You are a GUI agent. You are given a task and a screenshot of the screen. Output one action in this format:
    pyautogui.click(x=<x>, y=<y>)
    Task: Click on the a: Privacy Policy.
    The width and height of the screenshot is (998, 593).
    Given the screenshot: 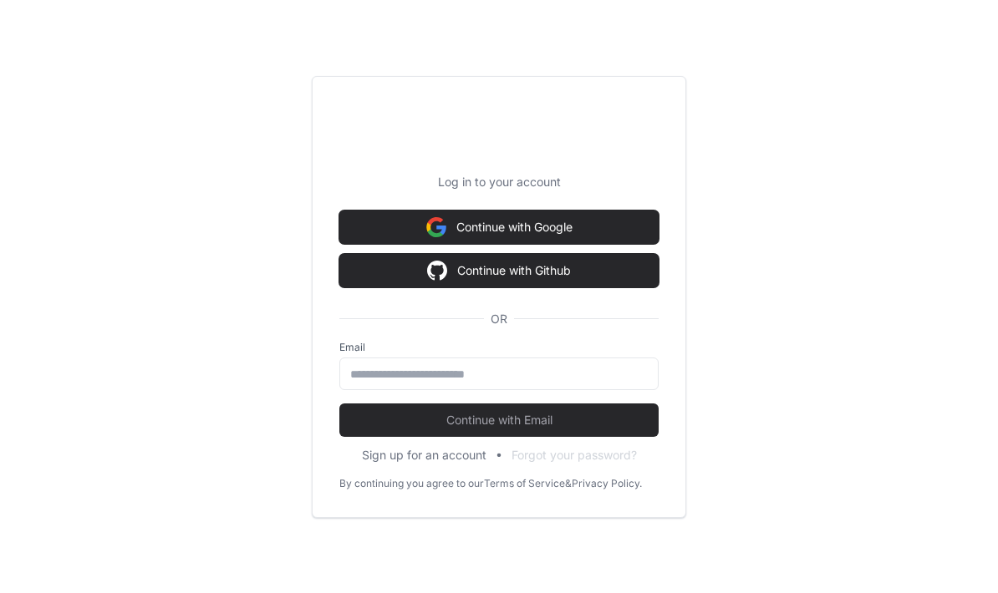 What is the action you would take?
    pyautogui.click(x=607, y=484)
    